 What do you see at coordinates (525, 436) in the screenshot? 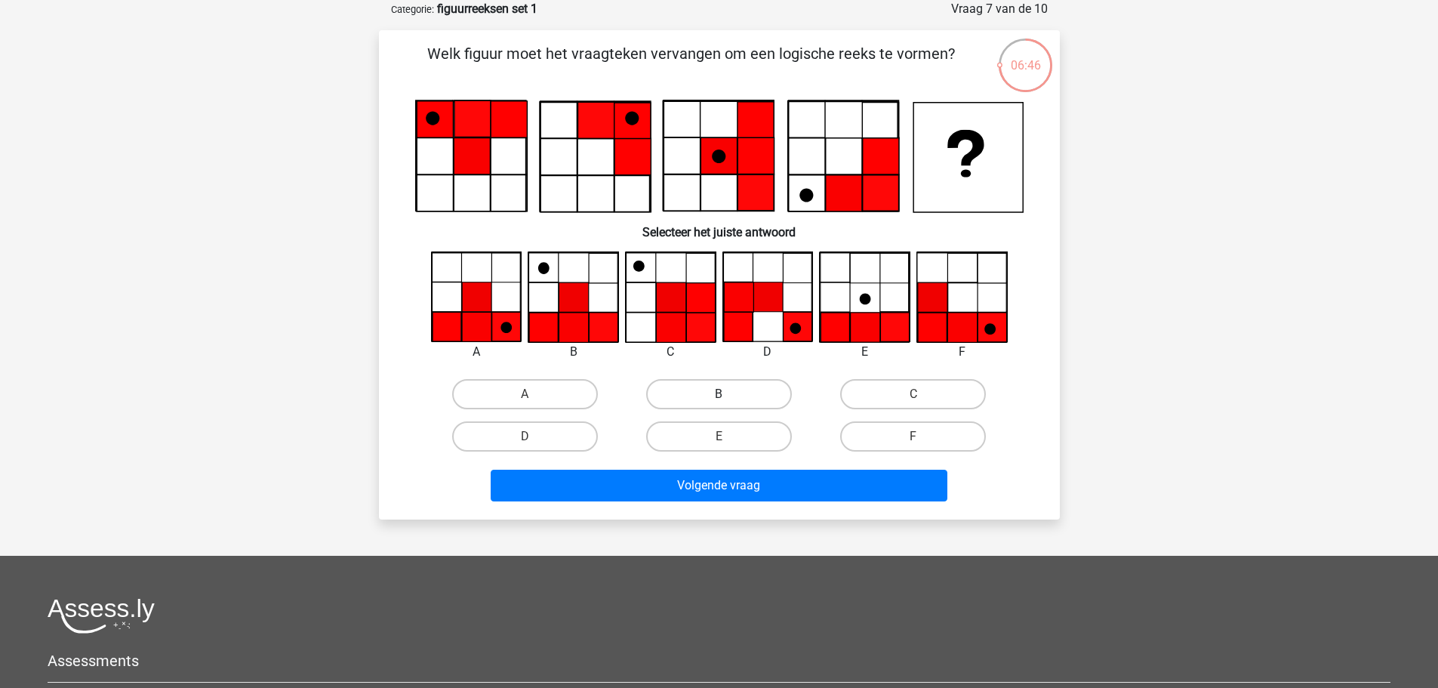
I see `label: D` at bounding box center [525, 436].